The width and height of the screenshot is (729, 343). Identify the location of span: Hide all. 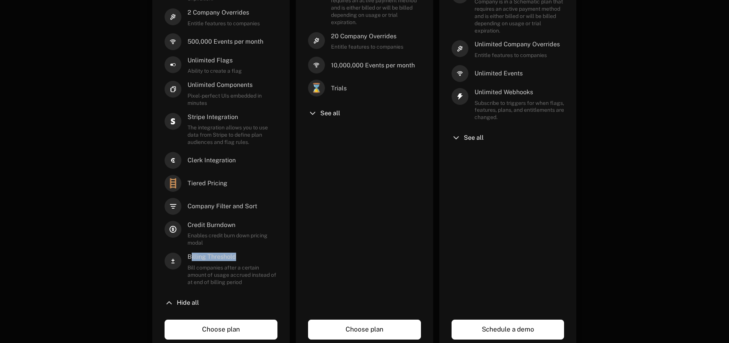
(188, 303).